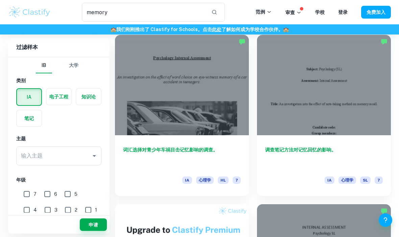  I want to click on button: 免费加入, so click(376, 12).